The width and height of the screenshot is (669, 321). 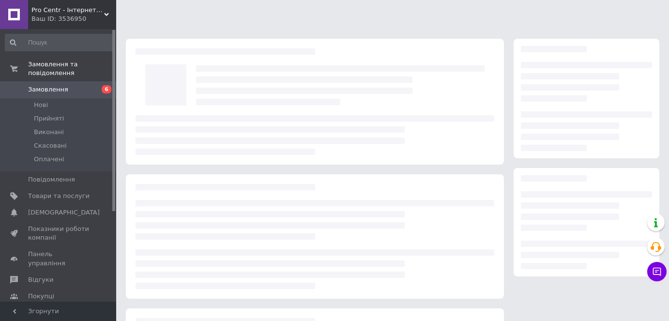 I want to click on span: Прийняті, so click(x=49, y=119).